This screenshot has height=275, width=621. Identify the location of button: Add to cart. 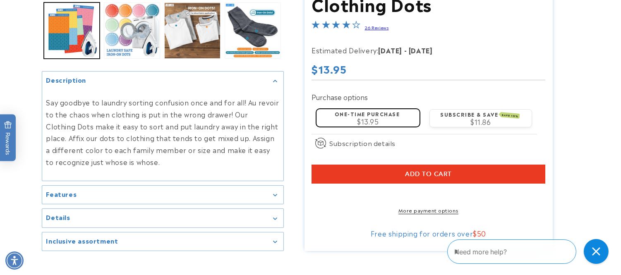
(428, 174).